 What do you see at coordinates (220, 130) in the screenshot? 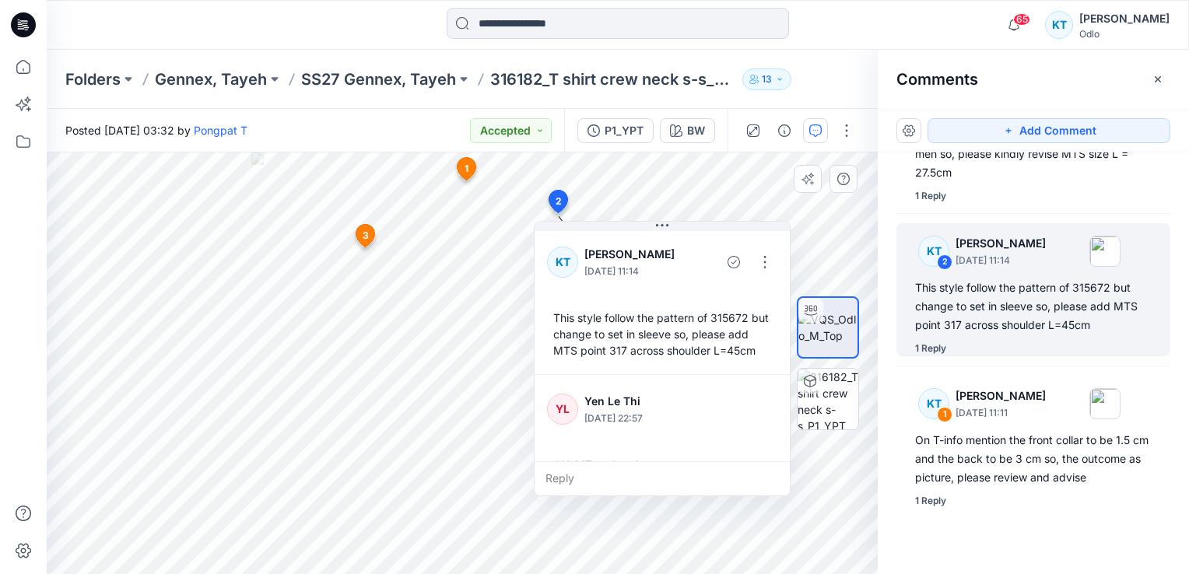
I see `a: Pongpat T` at bounding box center [220, 130].